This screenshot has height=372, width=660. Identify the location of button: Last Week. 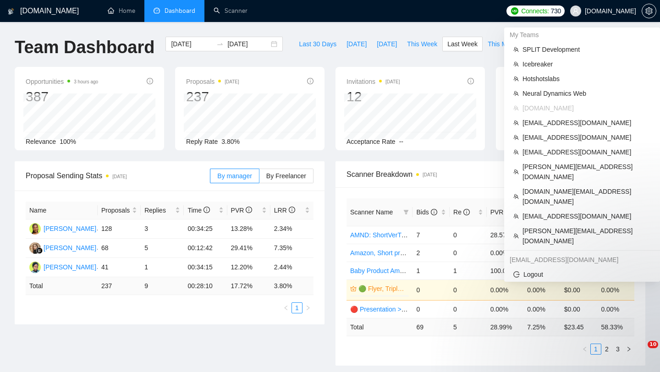
(463, 44).